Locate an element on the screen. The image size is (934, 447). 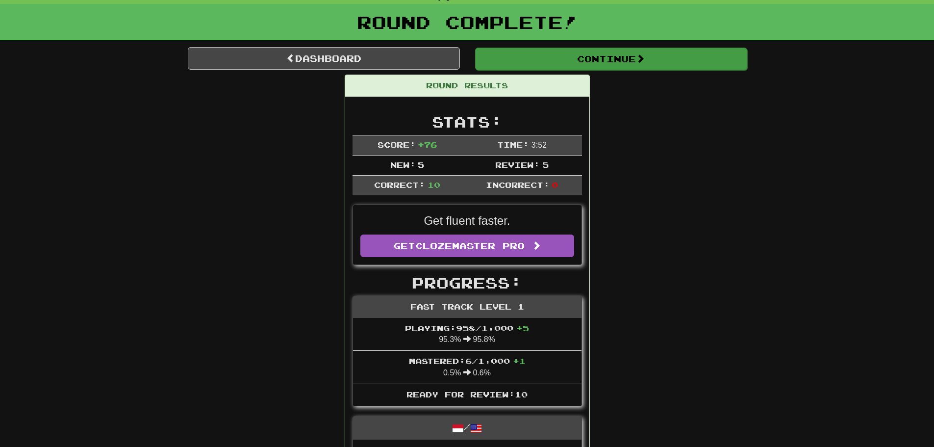
span: + 5 is located at coordinates (523, 327).